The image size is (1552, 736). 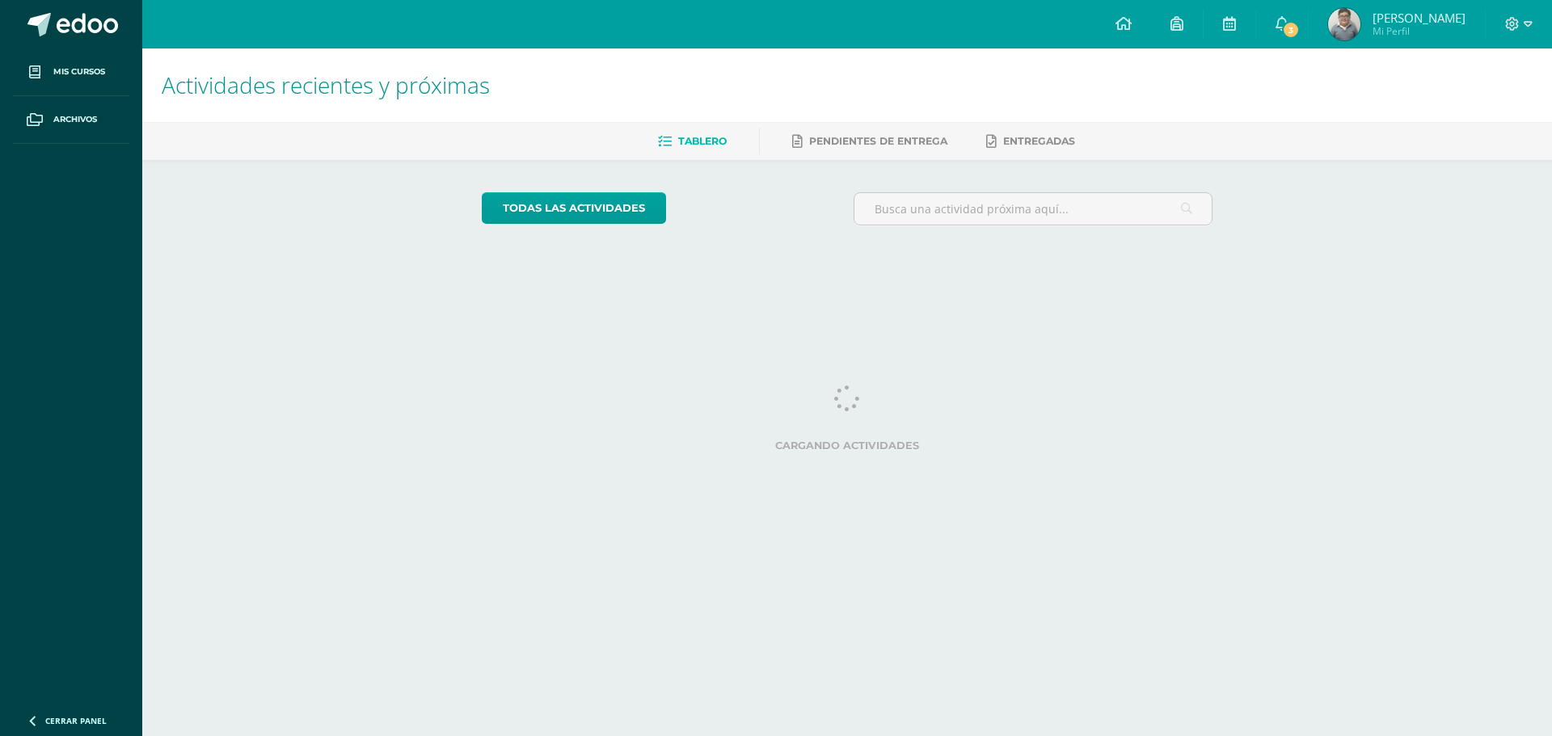 I want to click on a: todas las Actividades, so click(x=574, y=208).